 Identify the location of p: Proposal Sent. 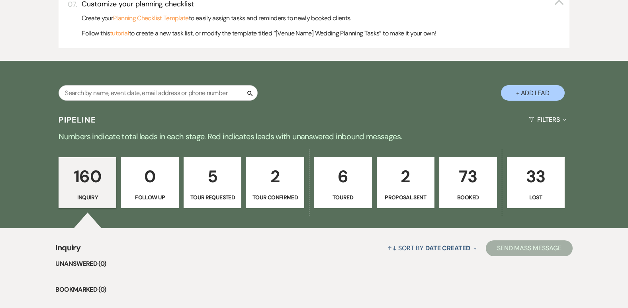
(405, 198).